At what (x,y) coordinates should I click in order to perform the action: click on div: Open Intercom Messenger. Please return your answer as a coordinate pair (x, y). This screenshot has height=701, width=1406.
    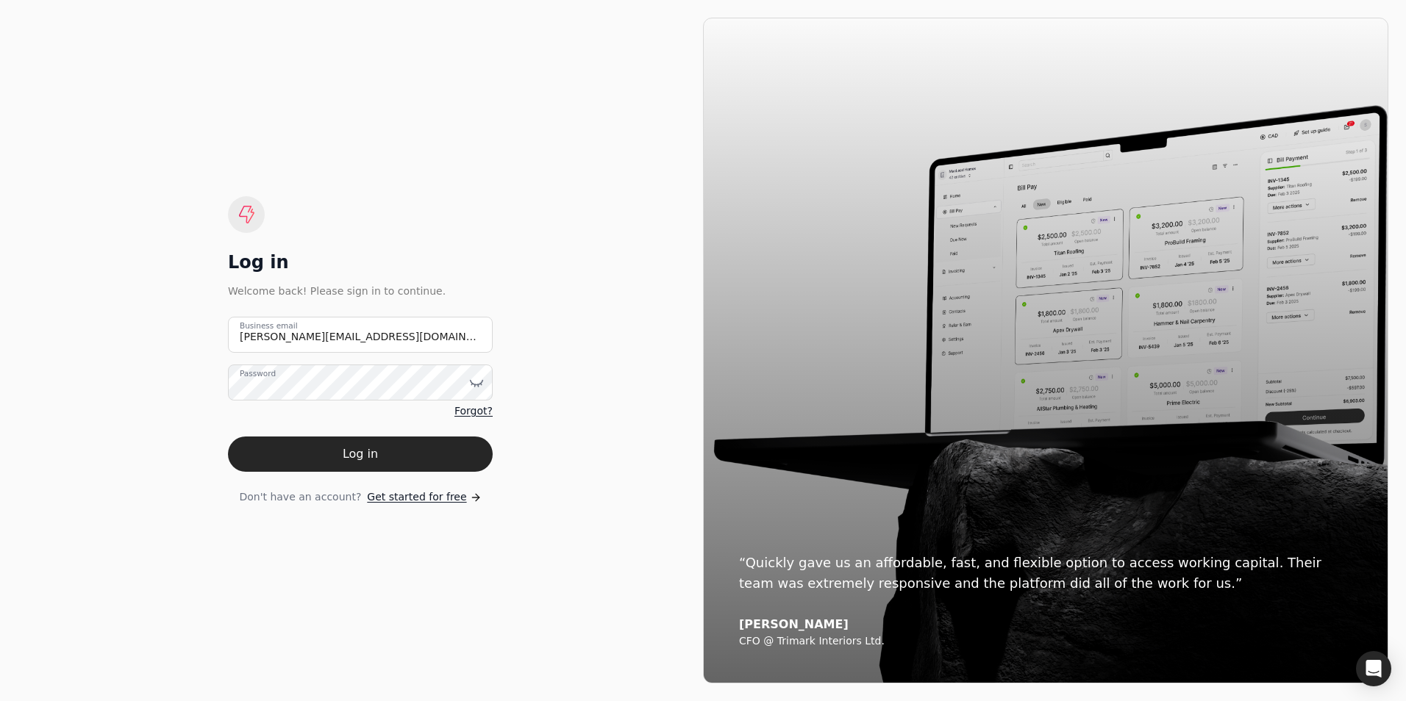
    Looking at the image, I should click on (1373, 669).